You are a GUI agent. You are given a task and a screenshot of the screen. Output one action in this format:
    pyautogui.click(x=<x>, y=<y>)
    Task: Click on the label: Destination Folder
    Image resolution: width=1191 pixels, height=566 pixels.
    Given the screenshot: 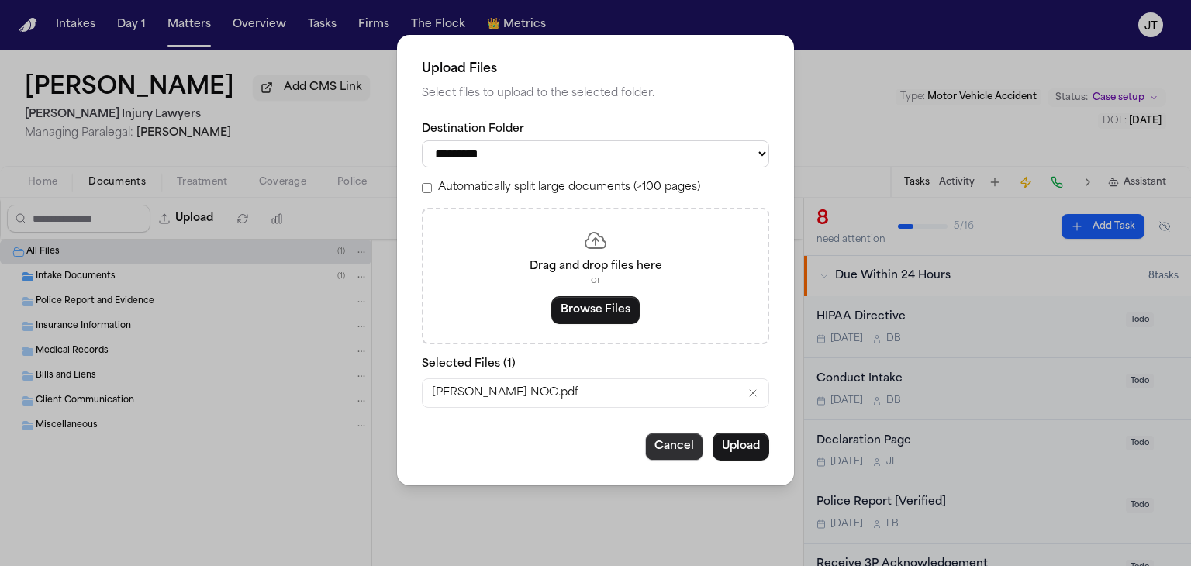 What is the action you would take?
    pyautogui.click(x=595, y=129)
    